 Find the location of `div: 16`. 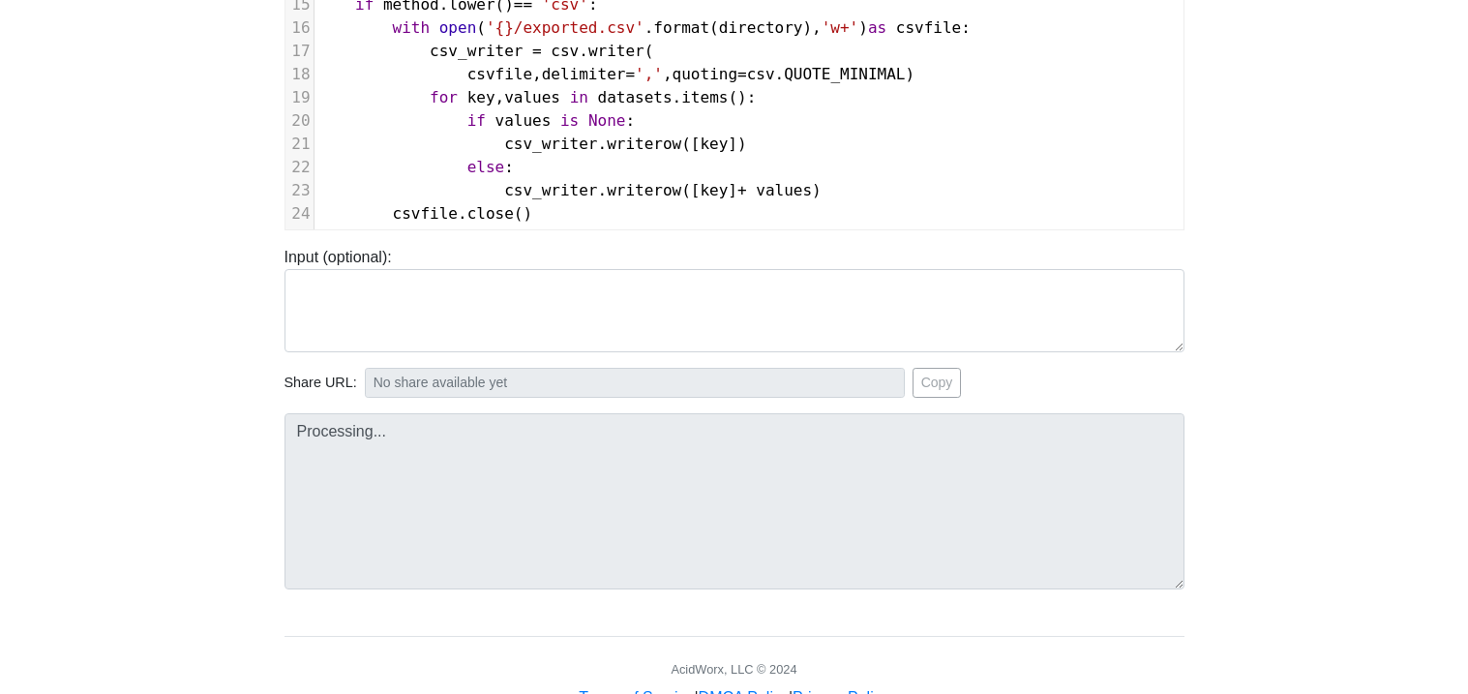

div: 16 is located at coordinates (299, 28).